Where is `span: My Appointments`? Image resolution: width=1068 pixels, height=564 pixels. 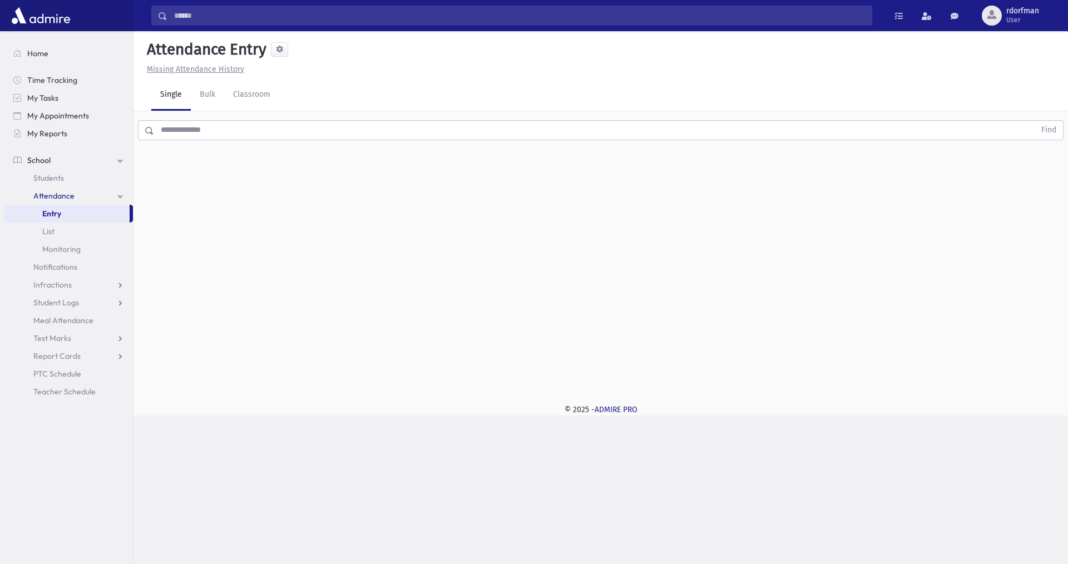
span: My Appointments is located at coordinates (58, 116).